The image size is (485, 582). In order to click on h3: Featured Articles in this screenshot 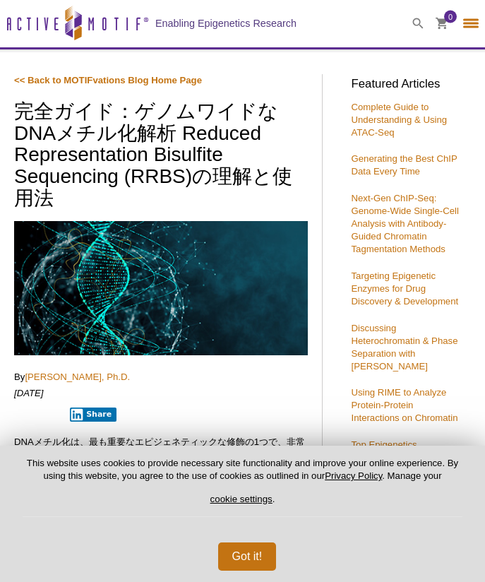, I will do `click(407, 84)`.